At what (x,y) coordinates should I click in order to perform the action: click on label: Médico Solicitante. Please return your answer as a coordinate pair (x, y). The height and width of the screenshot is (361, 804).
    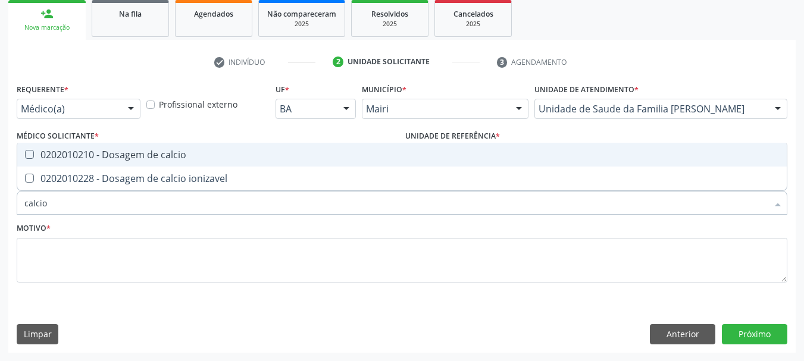
    Looking at the image, I should click on (58, 136).